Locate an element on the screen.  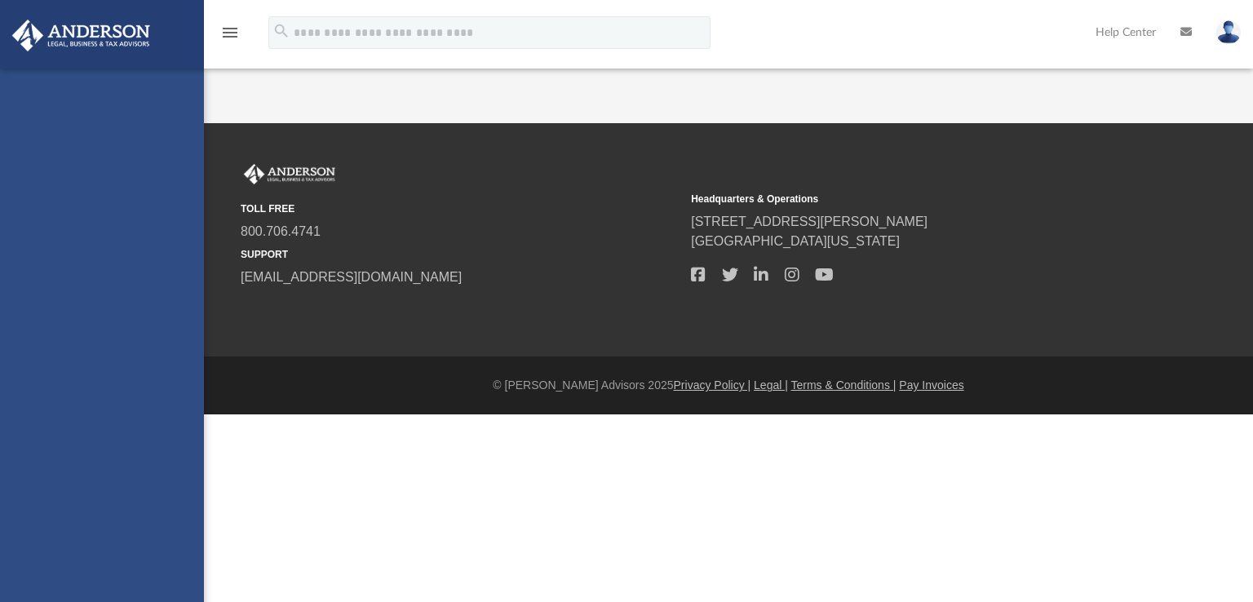
i: search is located at coordinates (282, 31).